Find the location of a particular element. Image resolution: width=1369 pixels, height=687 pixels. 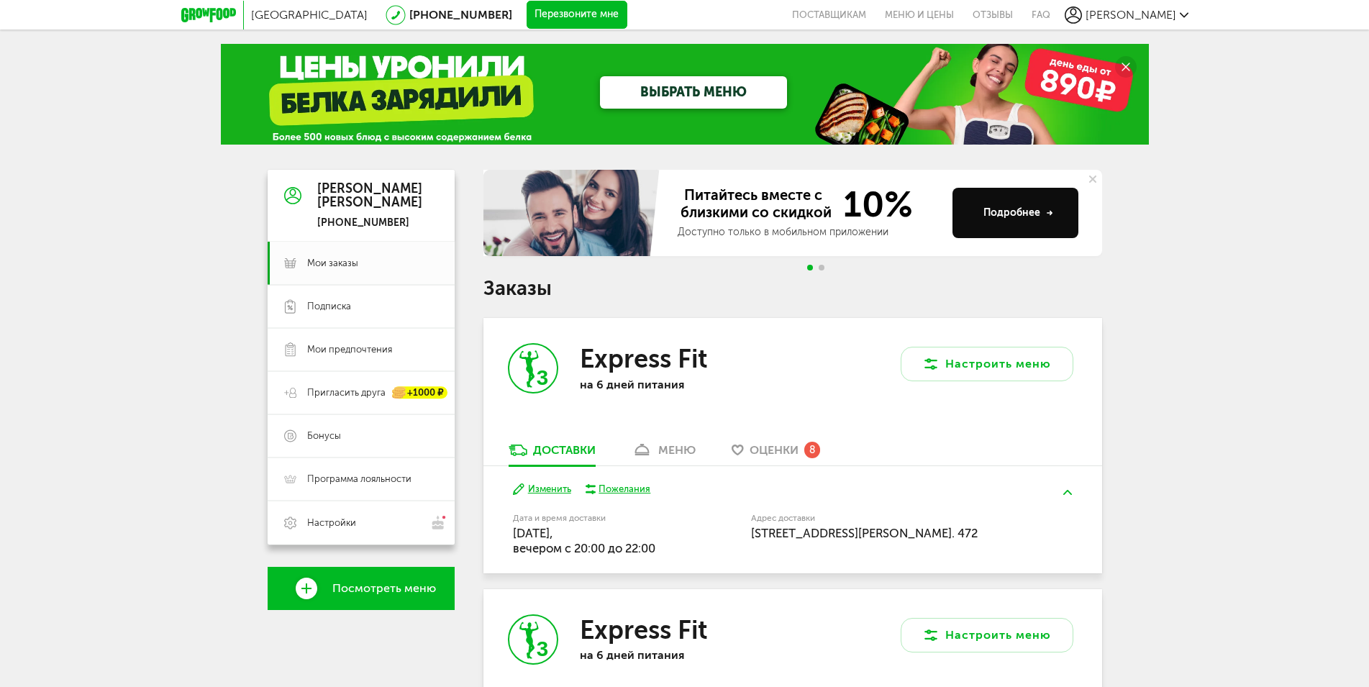

a: Подписка is located at coordinates (361, 306).